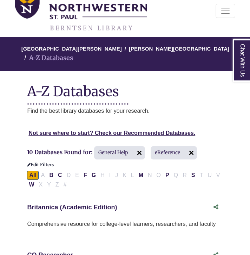  I want to click on button: Toggle navigation, so click(226, 11).